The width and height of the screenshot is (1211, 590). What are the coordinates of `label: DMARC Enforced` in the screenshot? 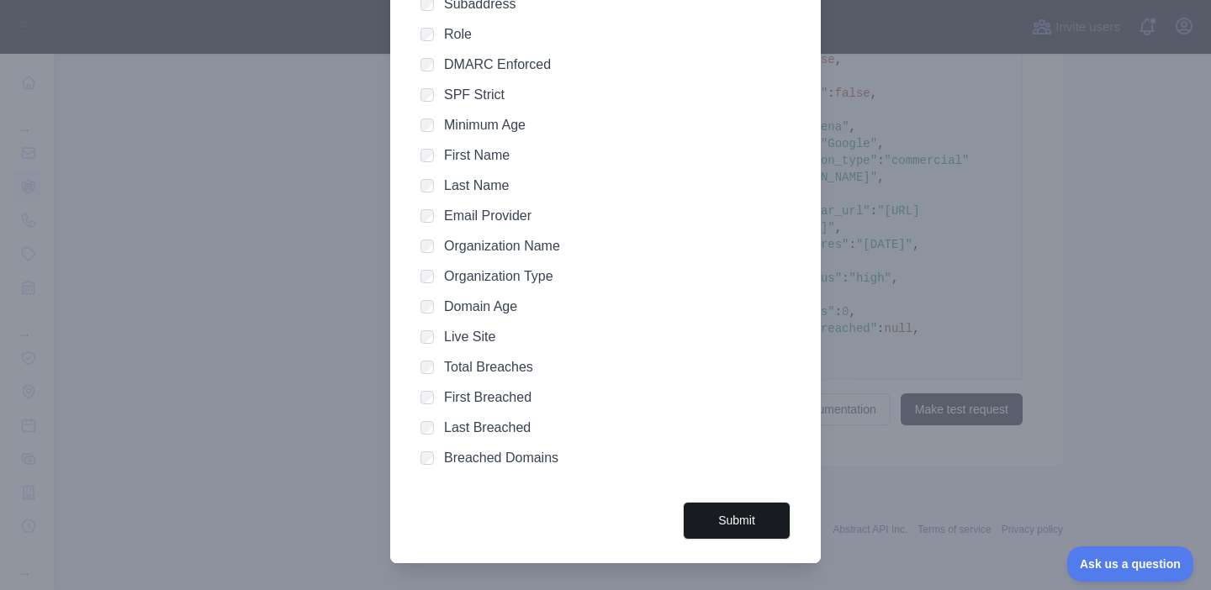 It's located at (497, 64).